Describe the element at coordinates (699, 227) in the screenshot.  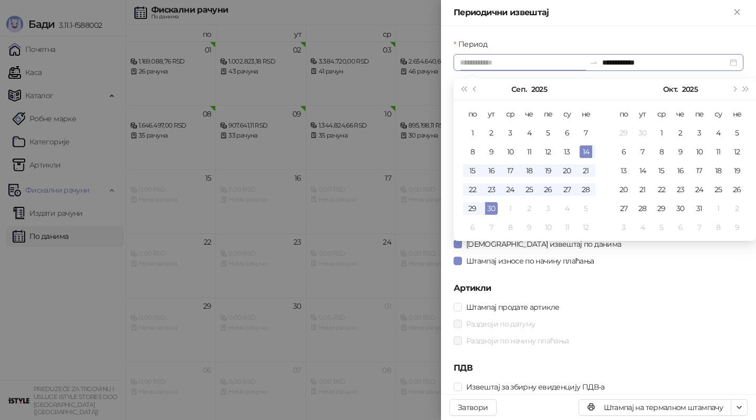
I see `td: 2025-11-07` at that location.